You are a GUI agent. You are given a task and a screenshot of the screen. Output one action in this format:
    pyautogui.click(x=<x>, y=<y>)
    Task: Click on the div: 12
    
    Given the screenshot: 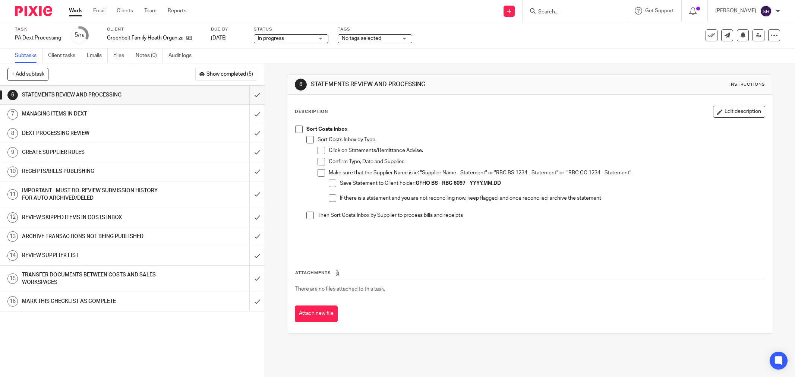 What is the action you would take?
    pyautogui.click(x=13, y=218)
    